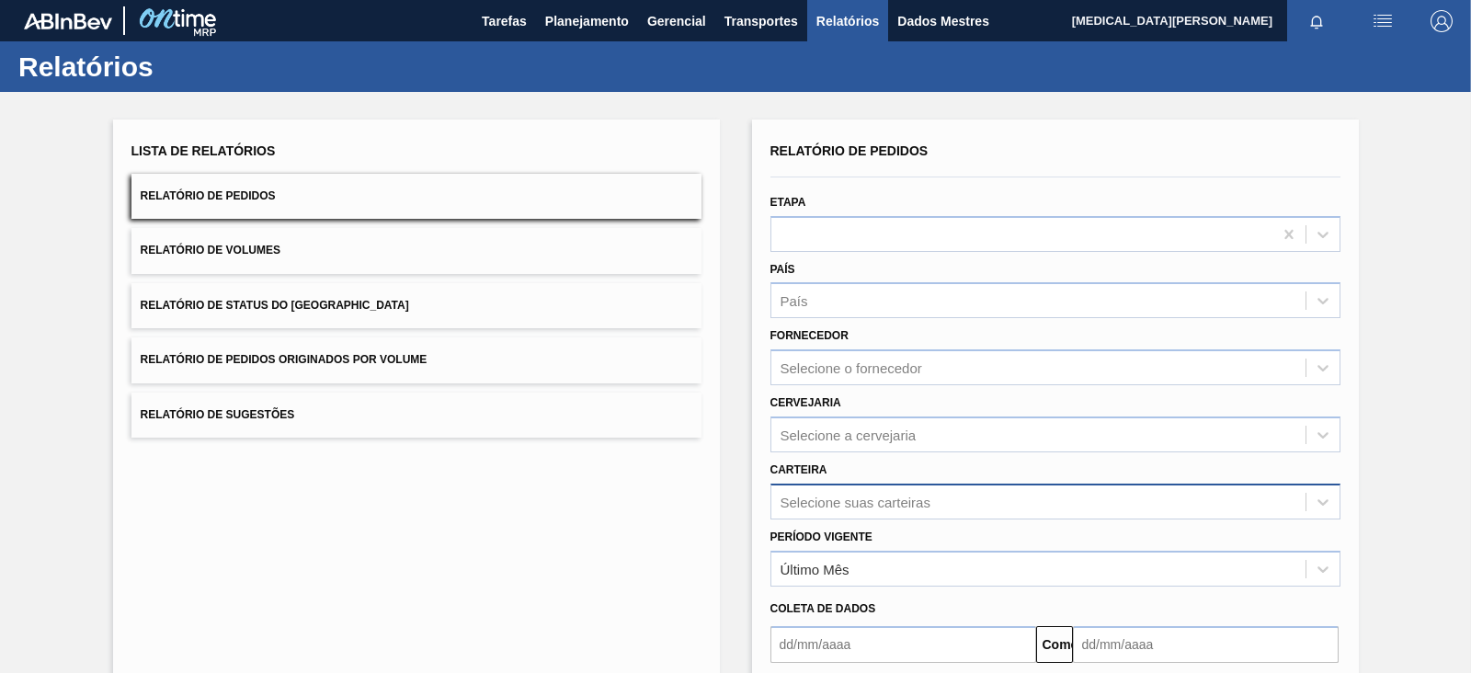 This screenshot has width=1471, height=673. What do you see at coordinates (417, 360) in the screenshot?
I see `button: Relatório de Pedidos Originados por Volume` at bounding box center [417, 360].